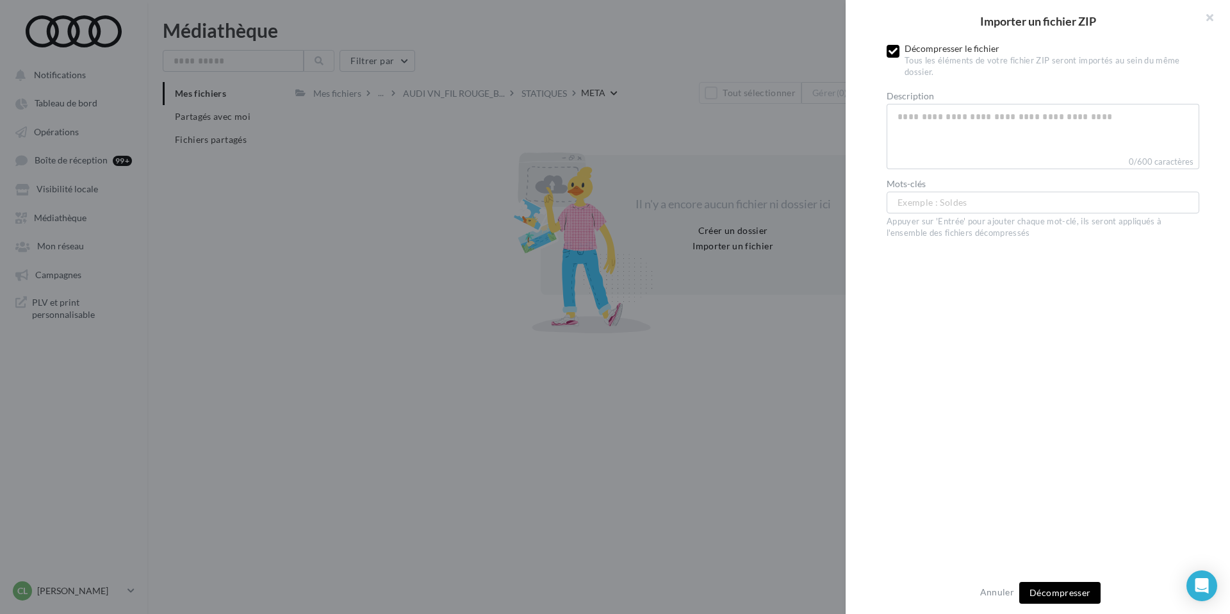 The image size is (1230, 614). Describe the element at coordinates (997, 592) in the screenshot. I see `button: Annuler` at that location.